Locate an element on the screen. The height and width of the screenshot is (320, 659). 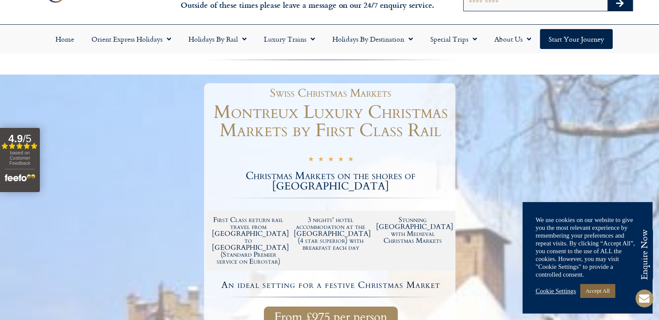
div: 5/5 is located at coordinates (331, 160).